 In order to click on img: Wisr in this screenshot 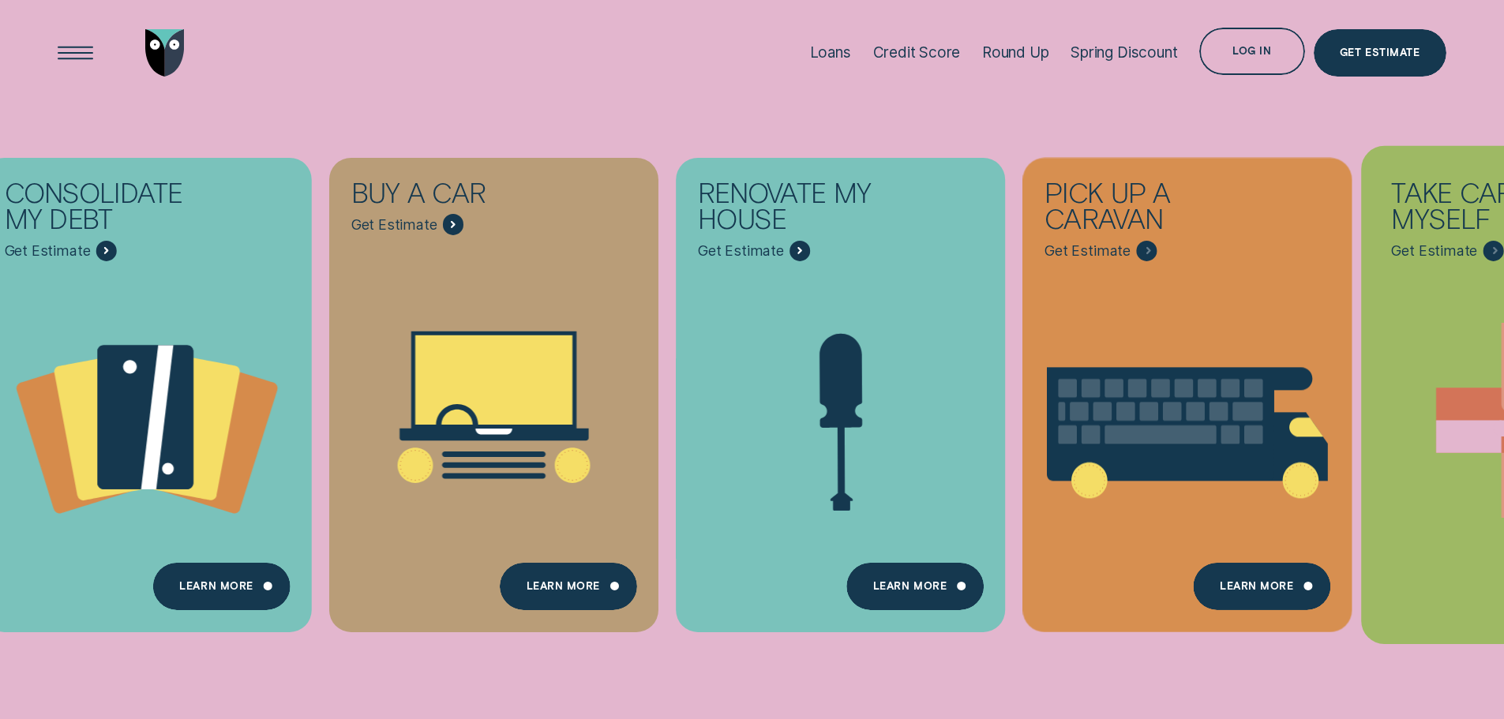, I will do `click(165, 53)`.